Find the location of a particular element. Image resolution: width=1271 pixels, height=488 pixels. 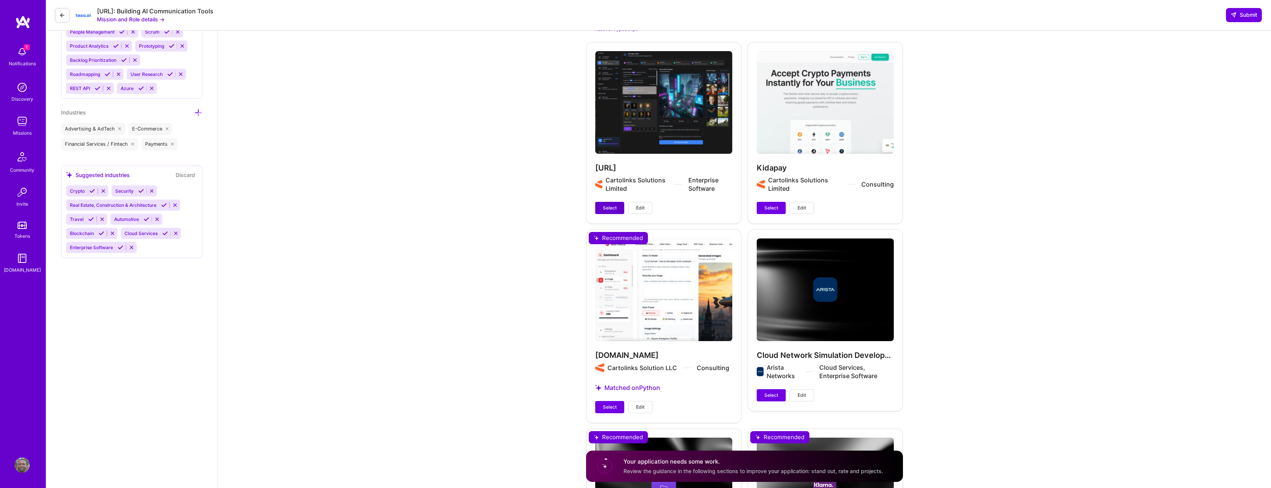

img: Invite is located at coordinates (22, 192).